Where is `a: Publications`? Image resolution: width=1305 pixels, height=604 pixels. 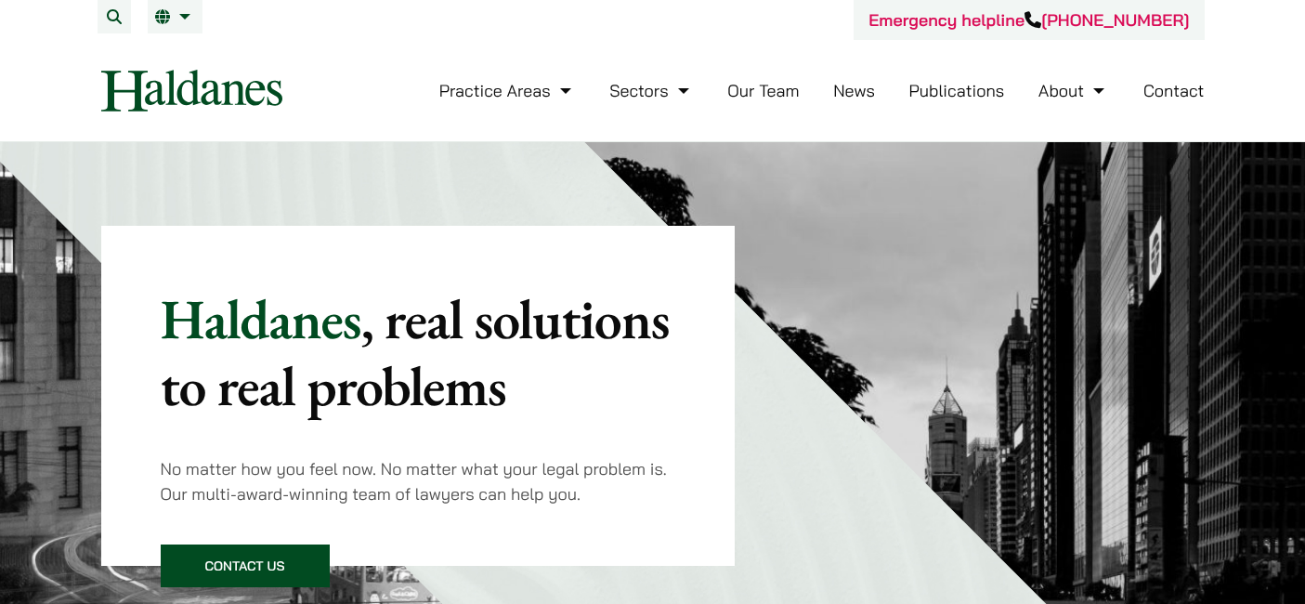
a: Publications is located at coordinates (957, 90).